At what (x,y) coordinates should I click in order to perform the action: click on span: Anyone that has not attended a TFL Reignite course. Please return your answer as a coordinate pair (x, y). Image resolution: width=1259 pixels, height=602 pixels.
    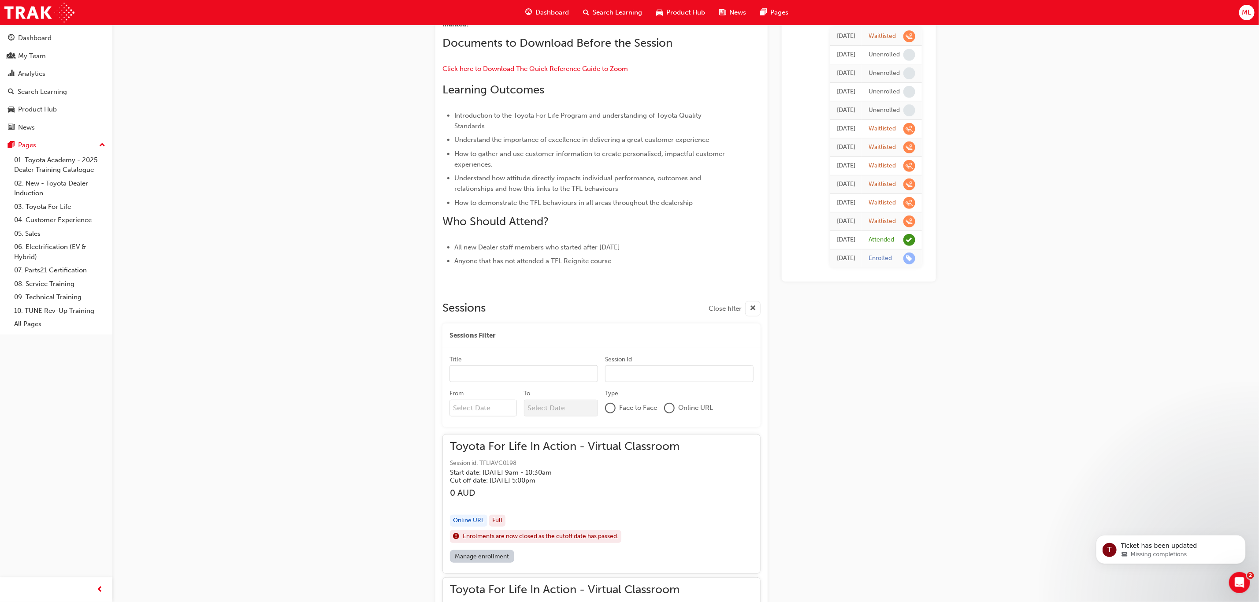
    Looking at the image, I should click on (533, 261).